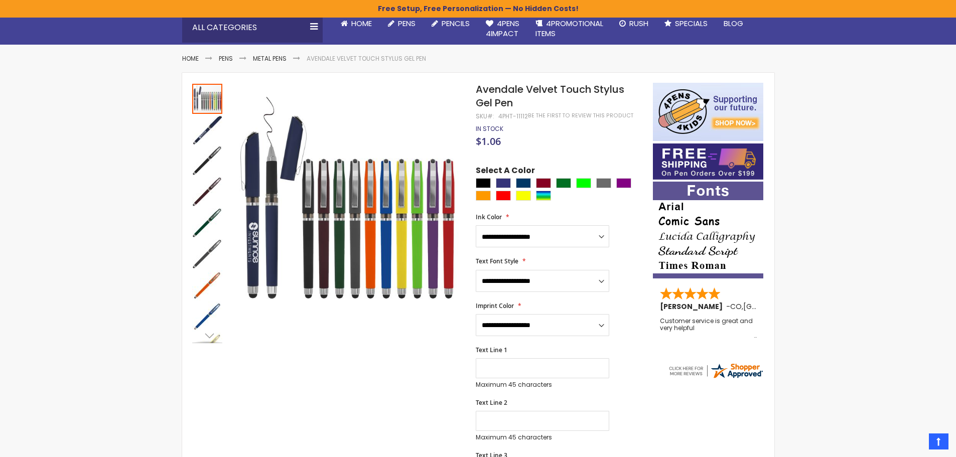 This screenshot has width=956, height=457. I want to click on a: Metal Pens, so click(270, 58).